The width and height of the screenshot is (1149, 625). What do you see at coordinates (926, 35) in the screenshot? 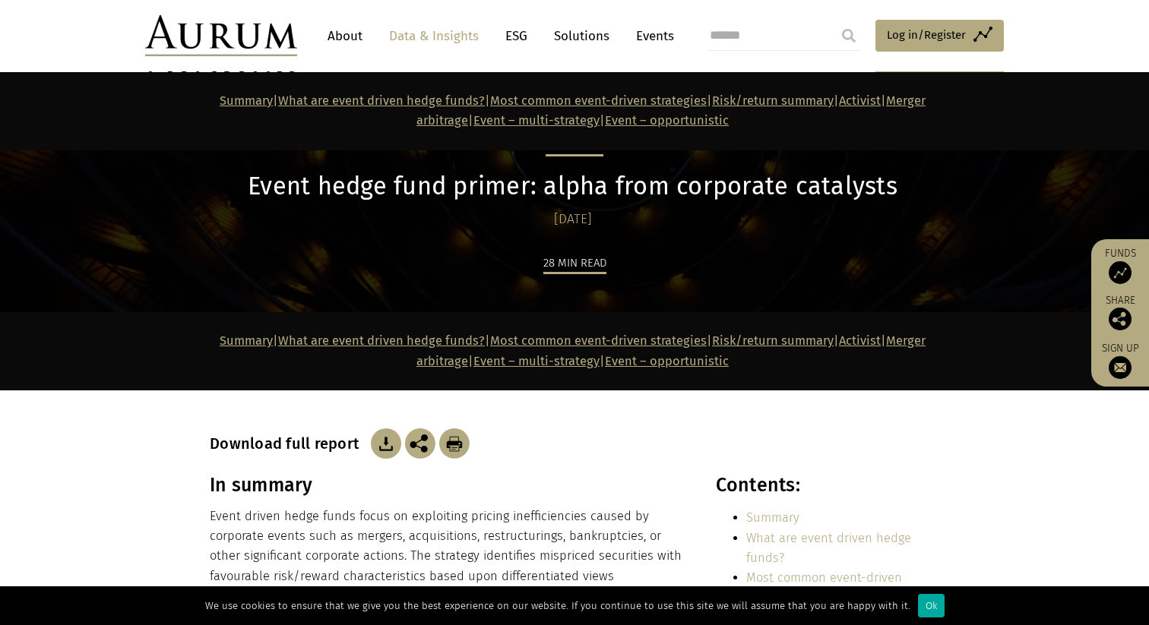
I see `span: Log in/Register` at bounding box center [926, 35].